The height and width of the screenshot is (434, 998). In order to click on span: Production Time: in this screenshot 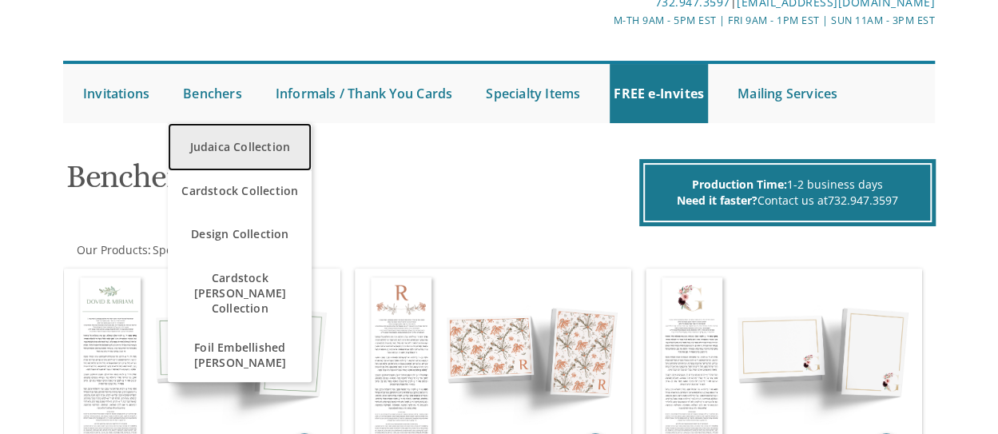, I will do `click(739, 184)`.